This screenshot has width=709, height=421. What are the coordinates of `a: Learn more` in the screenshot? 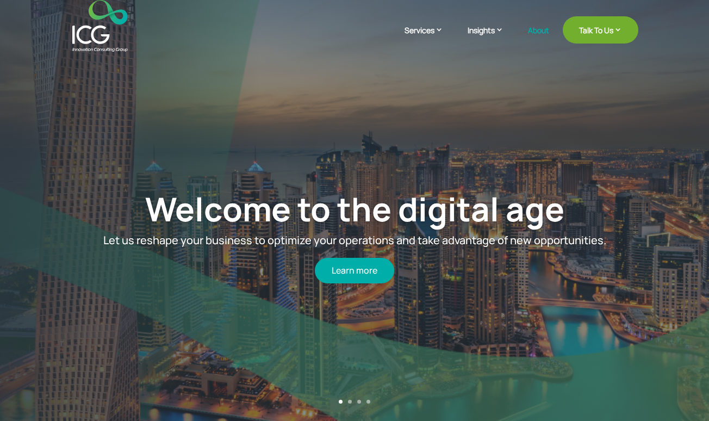 It's located at (354, 270).